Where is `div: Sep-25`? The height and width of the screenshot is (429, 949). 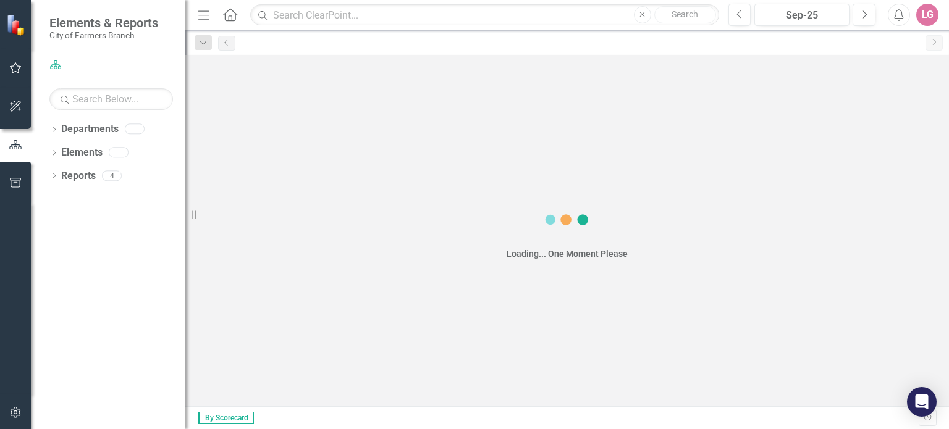
div: Sep-25 is located at coordinates (802, 15).